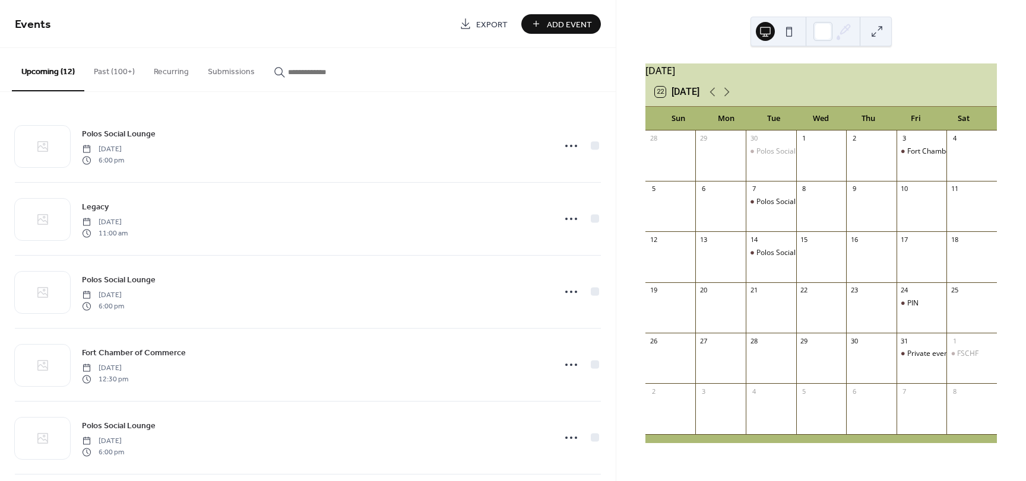 Image resolution: width=1026 pixels, height=481 pixels. I want to click on div: Thu, so click(868, 119).